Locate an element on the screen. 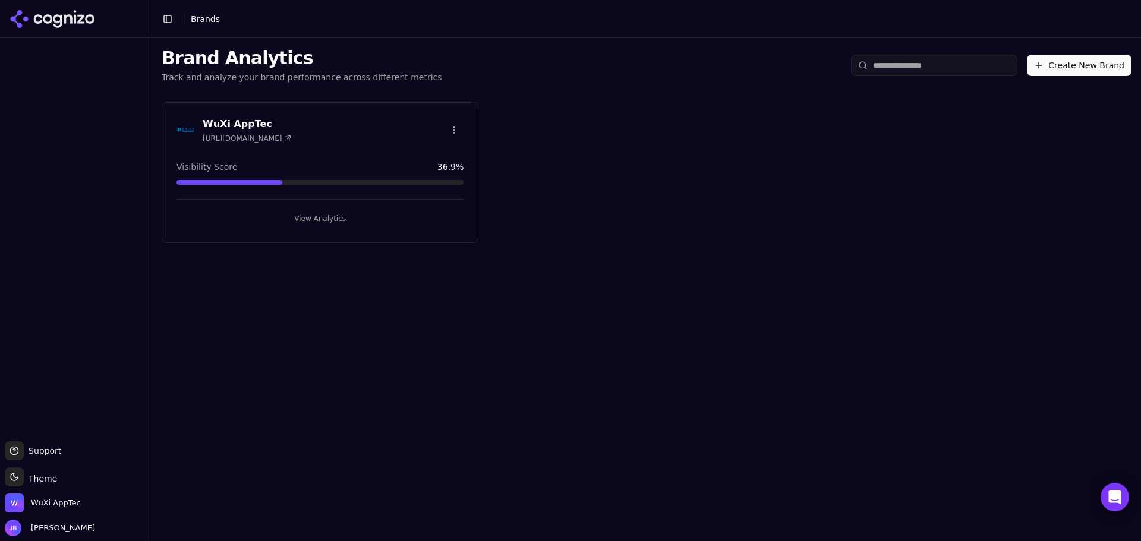 The width and height of the screenshot is (1141, 541). span: Visibility Score is located at coordinates (207, 167).